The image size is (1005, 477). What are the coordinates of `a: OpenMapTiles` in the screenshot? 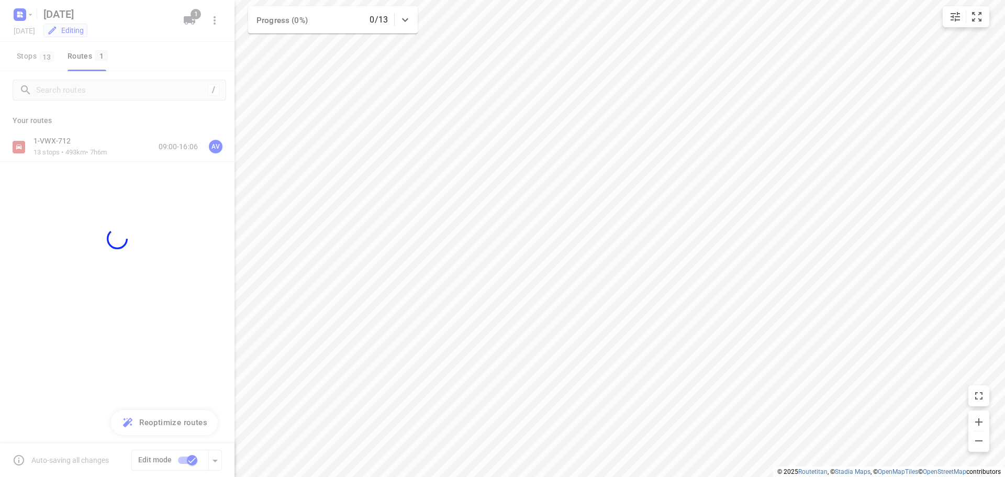 It's located at (897, 471).